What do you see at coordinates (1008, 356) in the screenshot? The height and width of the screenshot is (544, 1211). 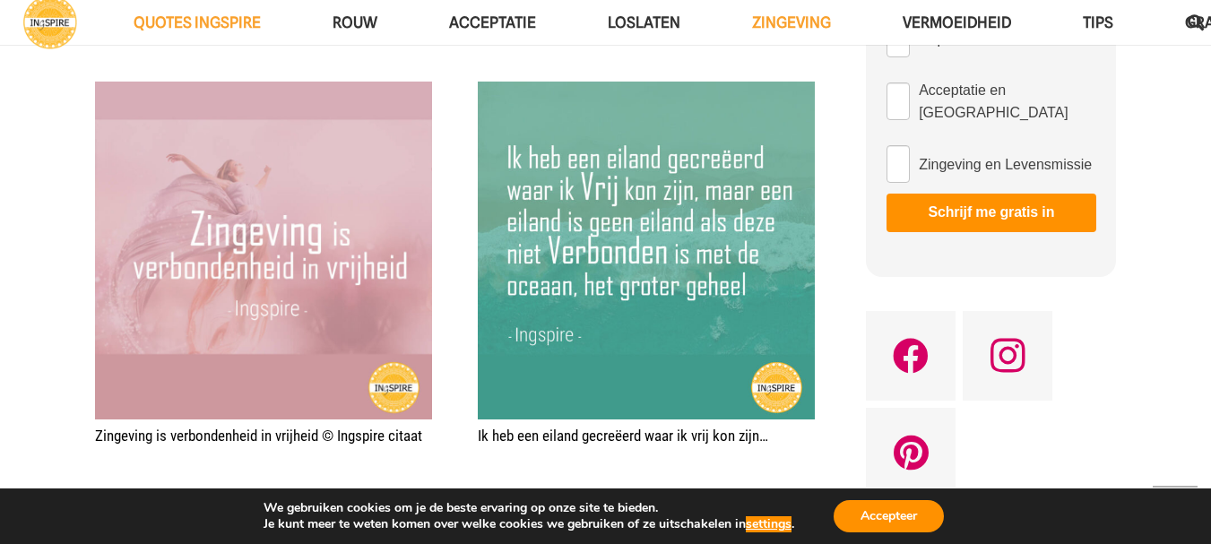 I see `a: Instagram` at bounding box center [1008, 356].